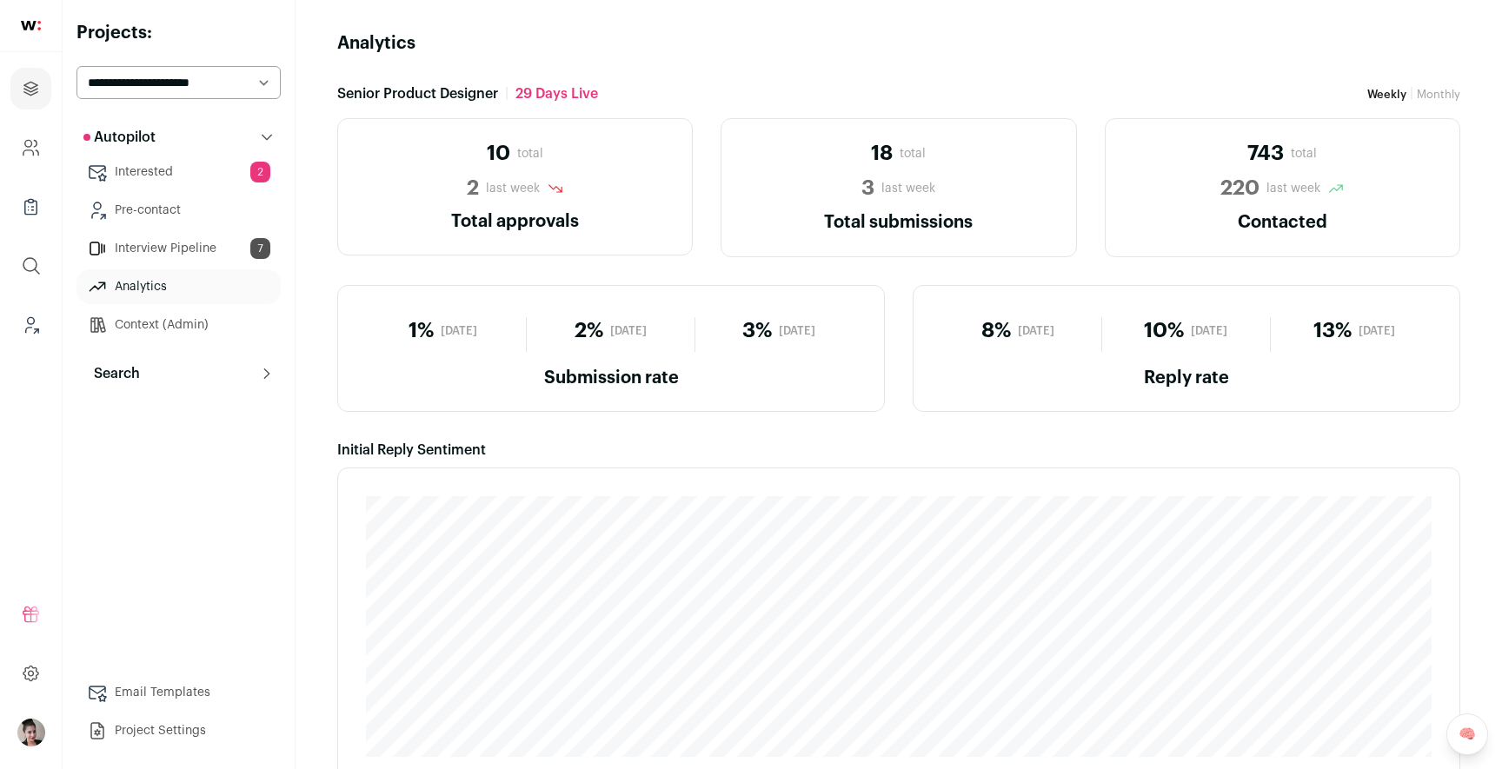  What do you see at coordinates (881, 154) in the screenshot?
I see `span: 18` at bounding box center [881, 154].